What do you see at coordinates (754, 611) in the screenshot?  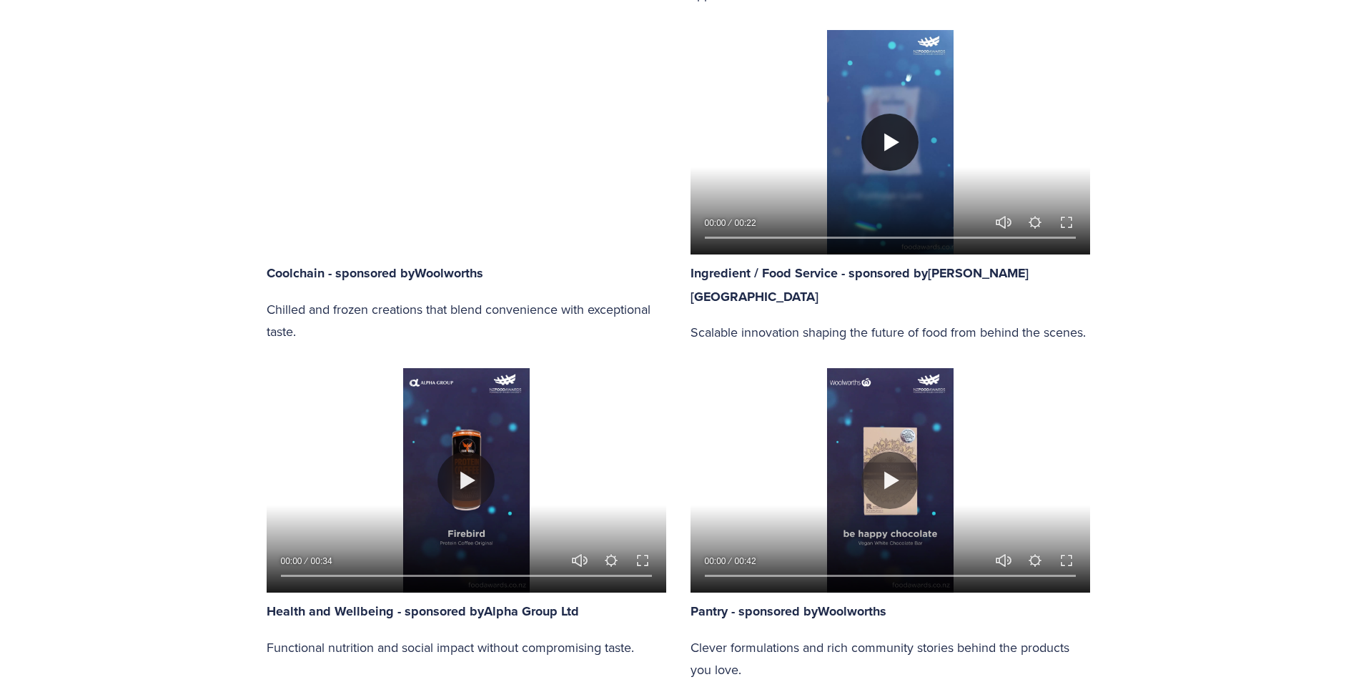 I see `strong: Pantry - sponsored by` at bounding box center [754, 611].